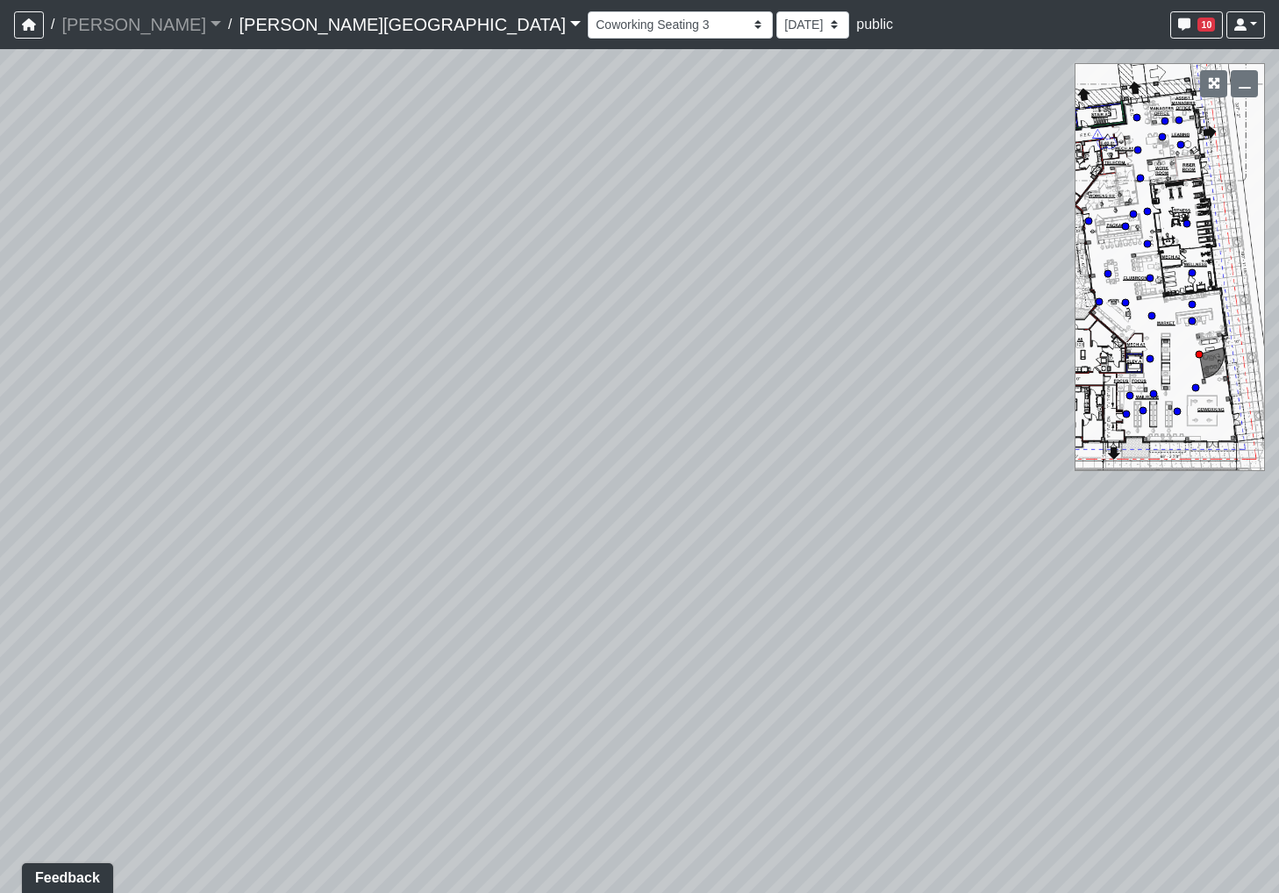  What do you see at coordinates (1197, 25) in the screenshot?
I see `button: 10` at bounding box center [1197, 25].